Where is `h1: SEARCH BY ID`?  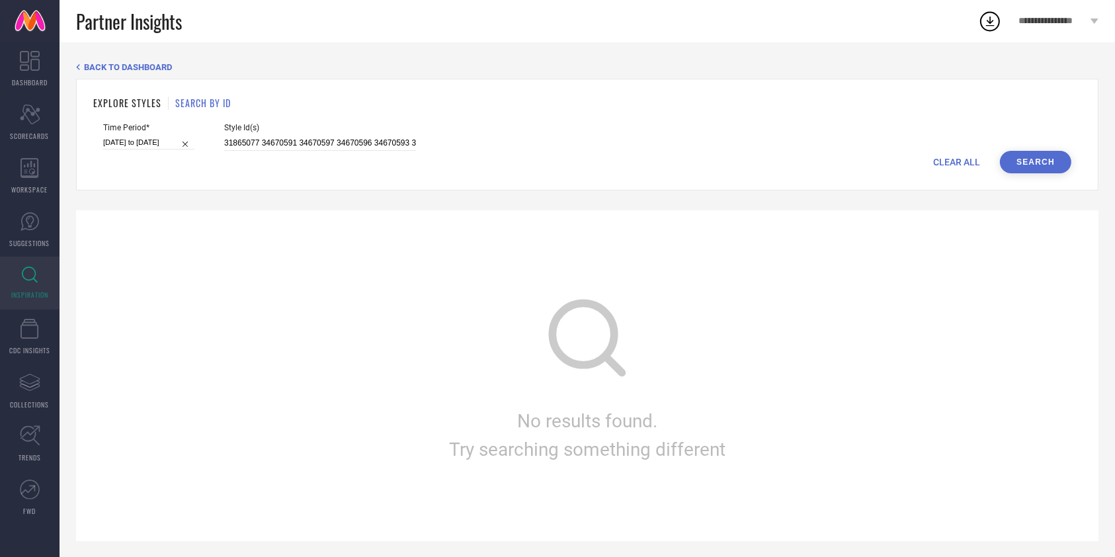 h1: SEARCH BY ID is located at coordinates (203, 103).